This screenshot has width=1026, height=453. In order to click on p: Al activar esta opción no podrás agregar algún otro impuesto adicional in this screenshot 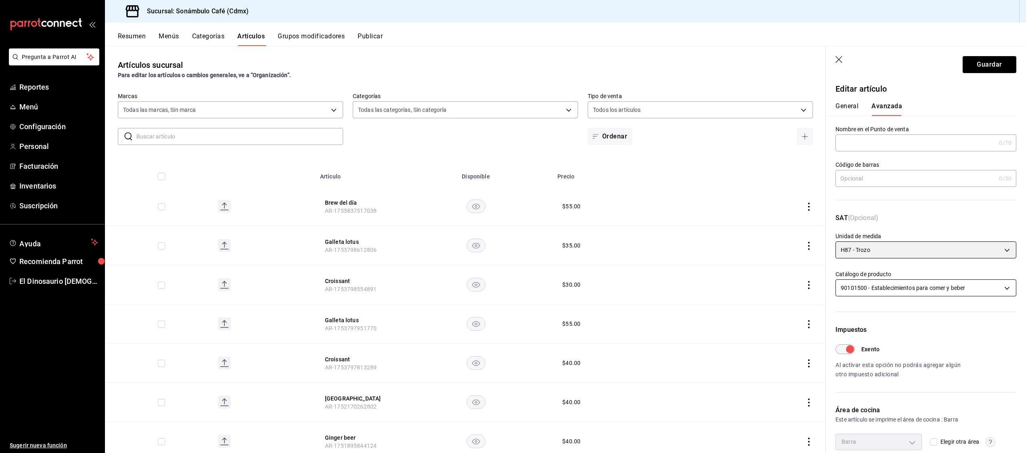, I will do `click(898, 370)`.